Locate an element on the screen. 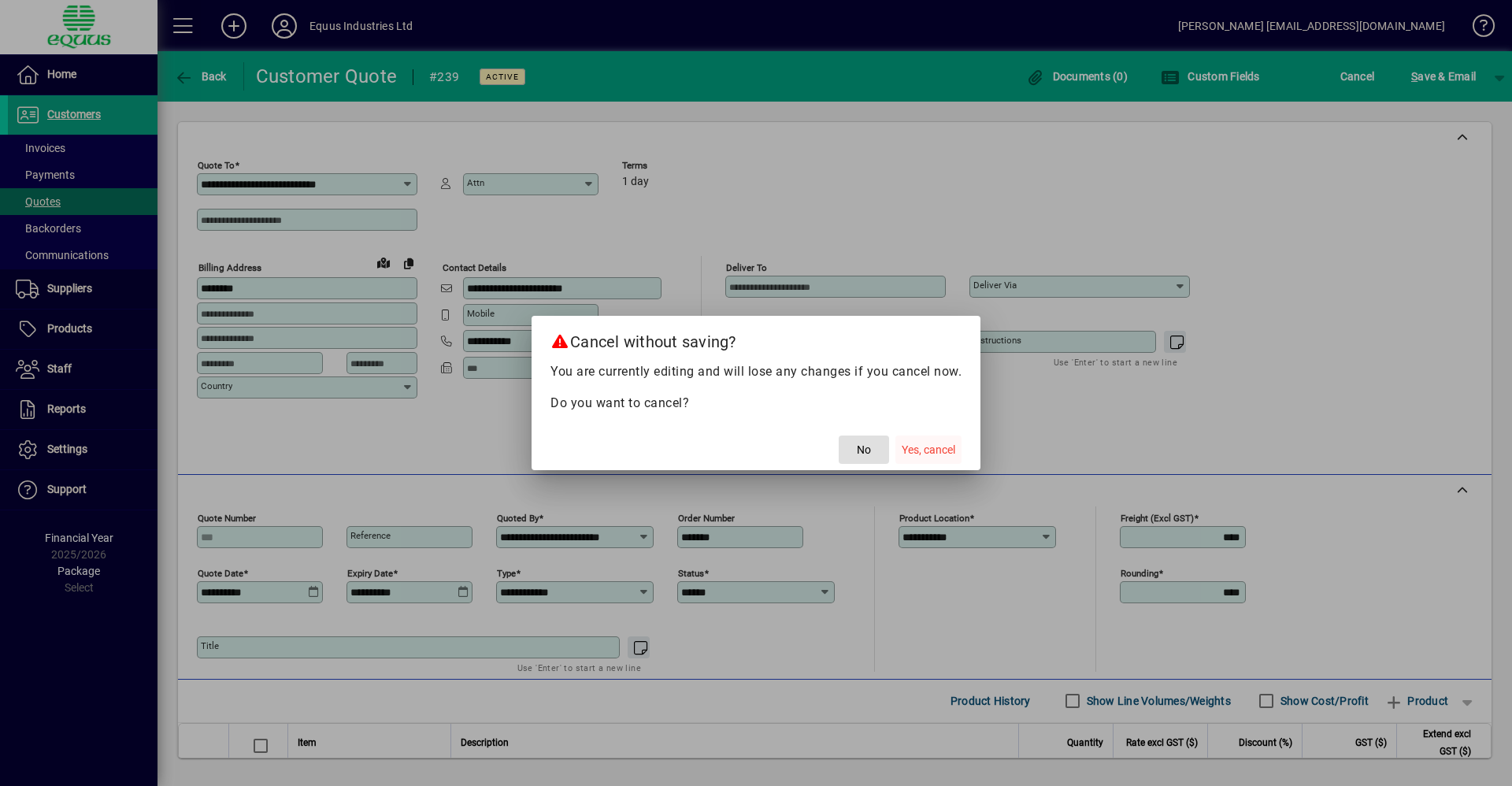  p: Do you want to cancel? is located at coordinates (756, 403).